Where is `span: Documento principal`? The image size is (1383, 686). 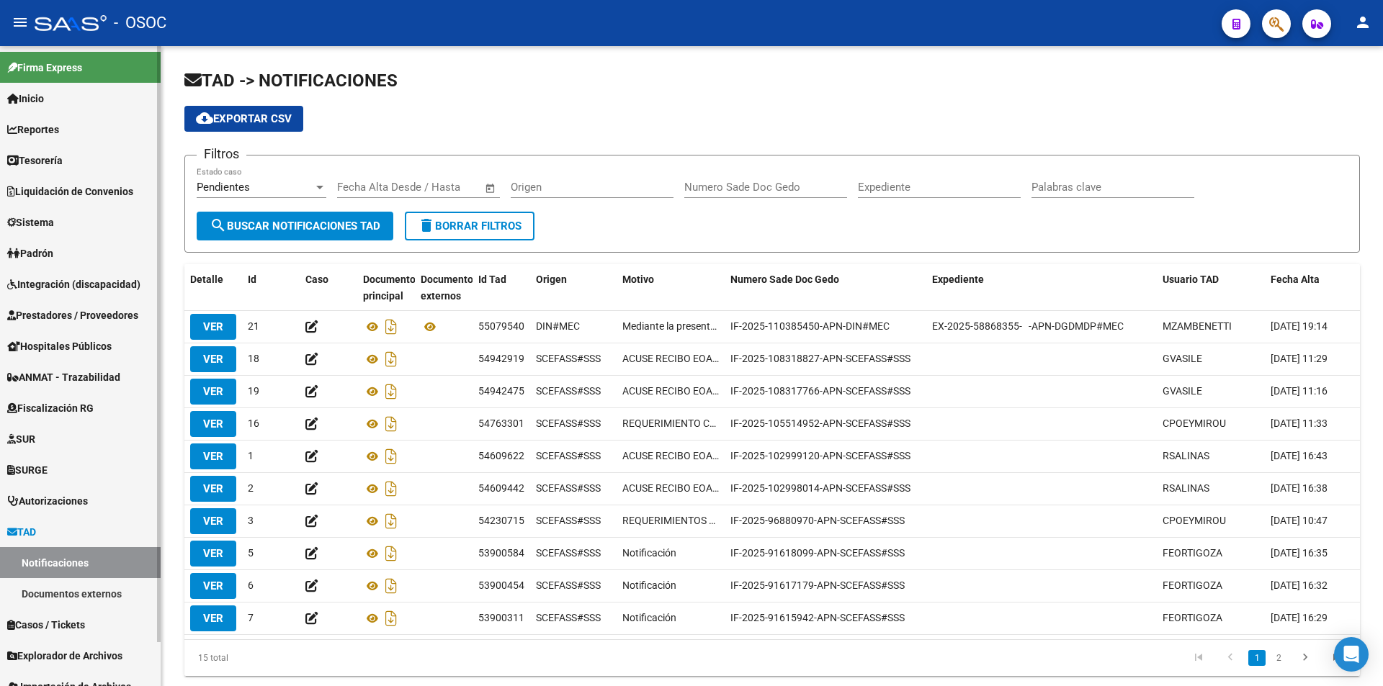 span: Documento principal is located at coordinates (389, 287).